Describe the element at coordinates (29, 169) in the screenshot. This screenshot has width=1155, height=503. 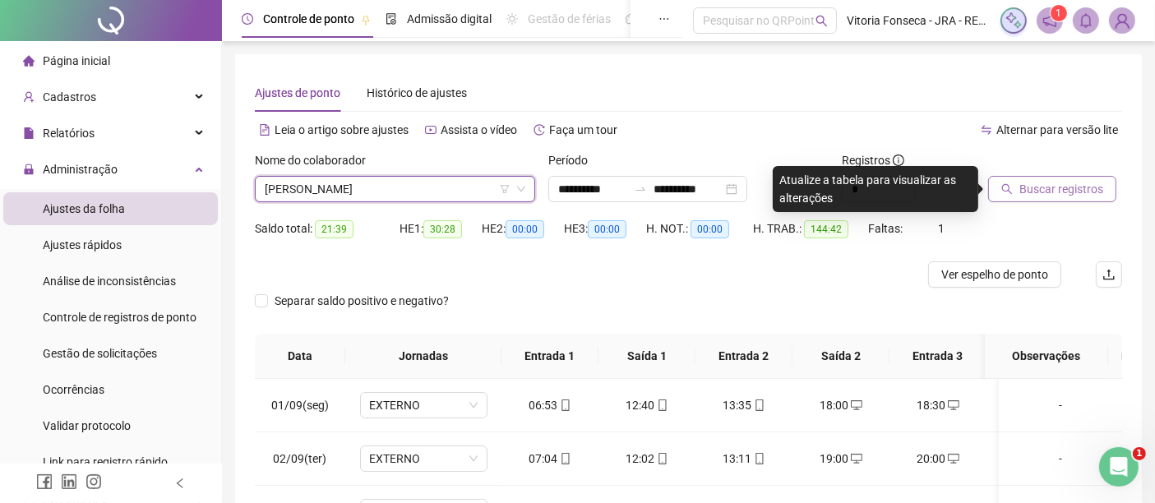
I see `span: lock` at that location.